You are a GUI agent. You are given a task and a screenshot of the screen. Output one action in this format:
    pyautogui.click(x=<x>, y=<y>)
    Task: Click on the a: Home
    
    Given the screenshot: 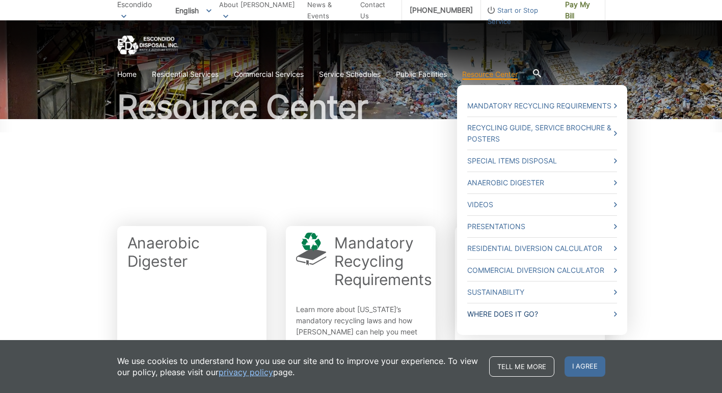 What is the action you would take?
    pyautogui.click(x=127, y=74)
    